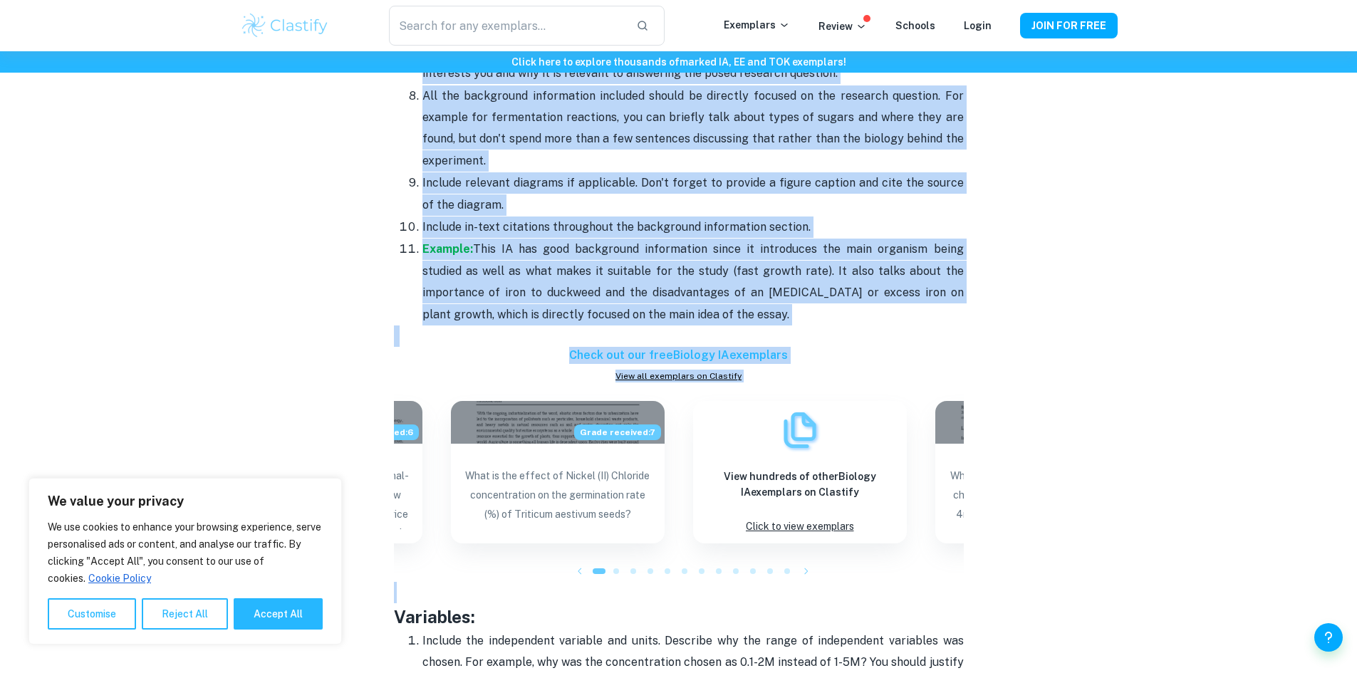 The image size is (1357, 673). What do you see at coordinates (693, 129) in the screenshot?
I see `p: All the background information included should be directly focused on the research question. For ...` at bounding box center [693, 129].